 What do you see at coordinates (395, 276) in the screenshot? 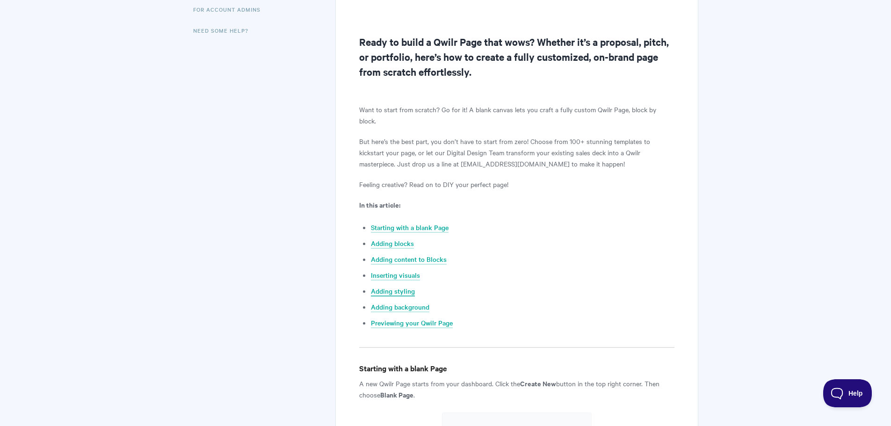
I see `a: Inserting visuals` at bounding box center [395, 276].